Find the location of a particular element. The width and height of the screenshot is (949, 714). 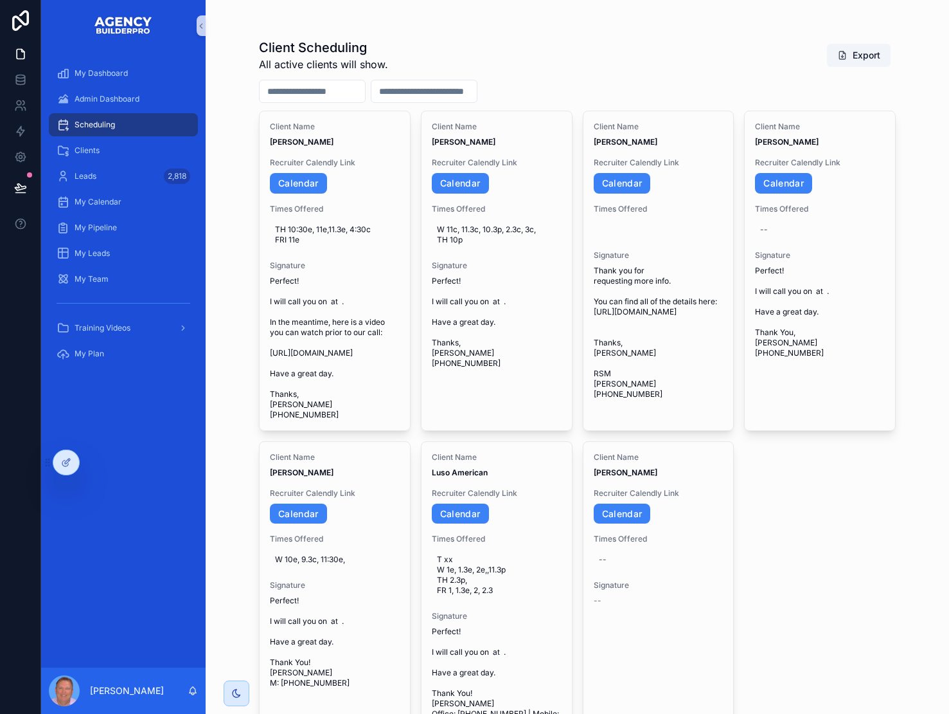

button: Export is located at coordinates (859, 55).